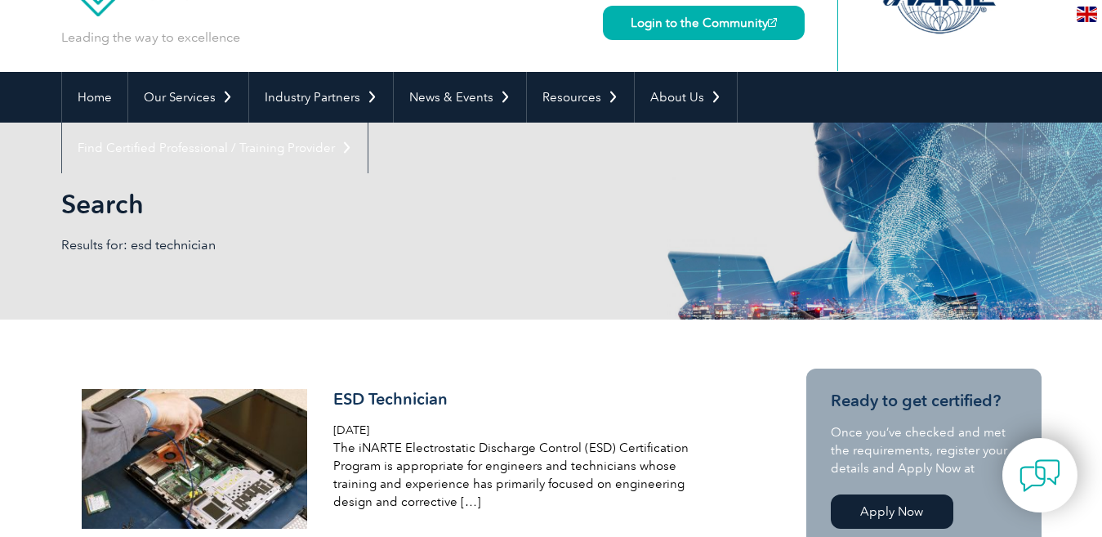 The image size is (1102, 537). What do you see at coordinates (95, 97) in the screenshot?
I see `a: Home` at bounding box center [95, 97].